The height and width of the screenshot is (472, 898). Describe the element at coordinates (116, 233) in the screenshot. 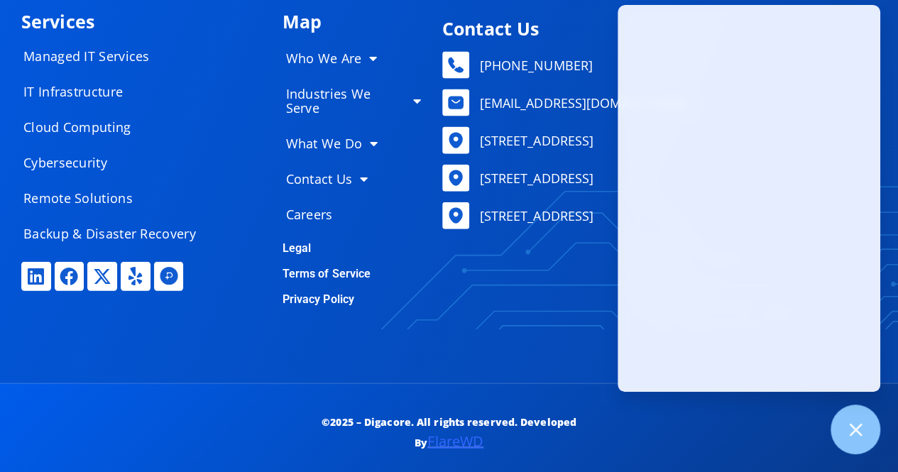

I see `a: Backup & Disaster Recovery` at that location.